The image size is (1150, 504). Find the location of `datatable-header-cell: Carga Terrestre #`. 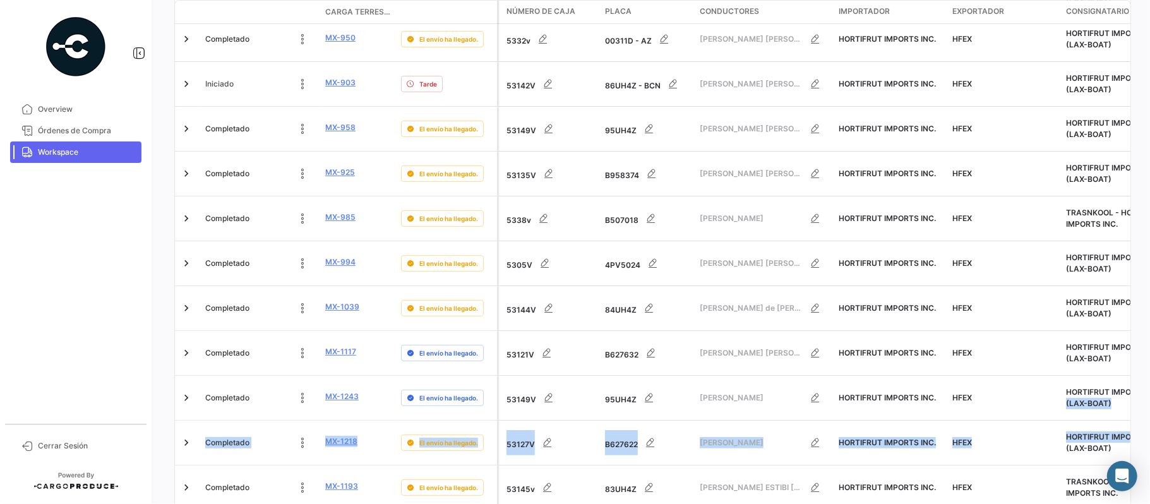

datatable-header-cell: Carga Terrestre # is located at coordinates (358, 12).